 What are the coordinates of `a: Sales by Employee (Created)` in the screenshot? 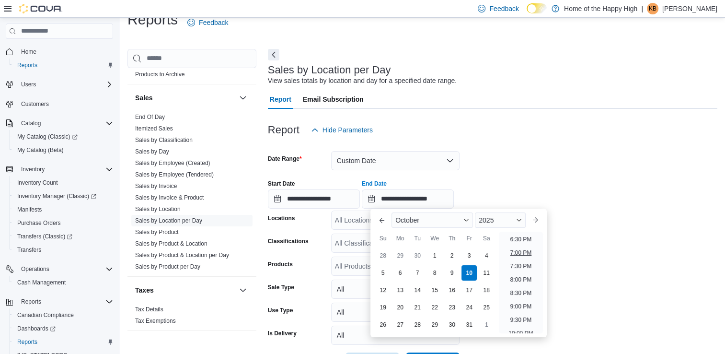 It's located at (172, 163).